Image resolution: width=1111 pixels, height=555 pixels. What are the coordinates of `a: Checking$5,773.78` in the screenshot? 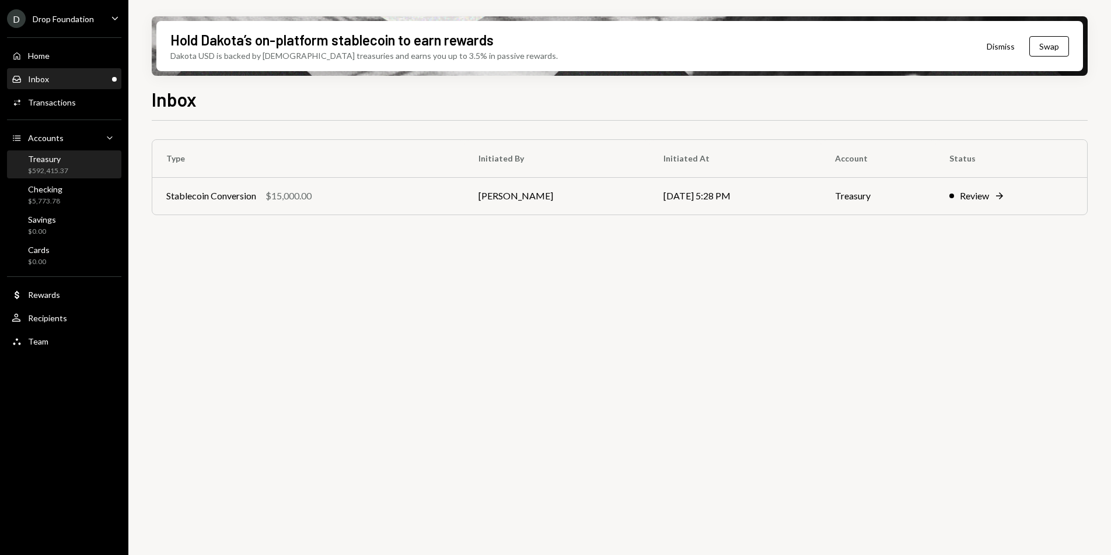 It's located at (64, 195).